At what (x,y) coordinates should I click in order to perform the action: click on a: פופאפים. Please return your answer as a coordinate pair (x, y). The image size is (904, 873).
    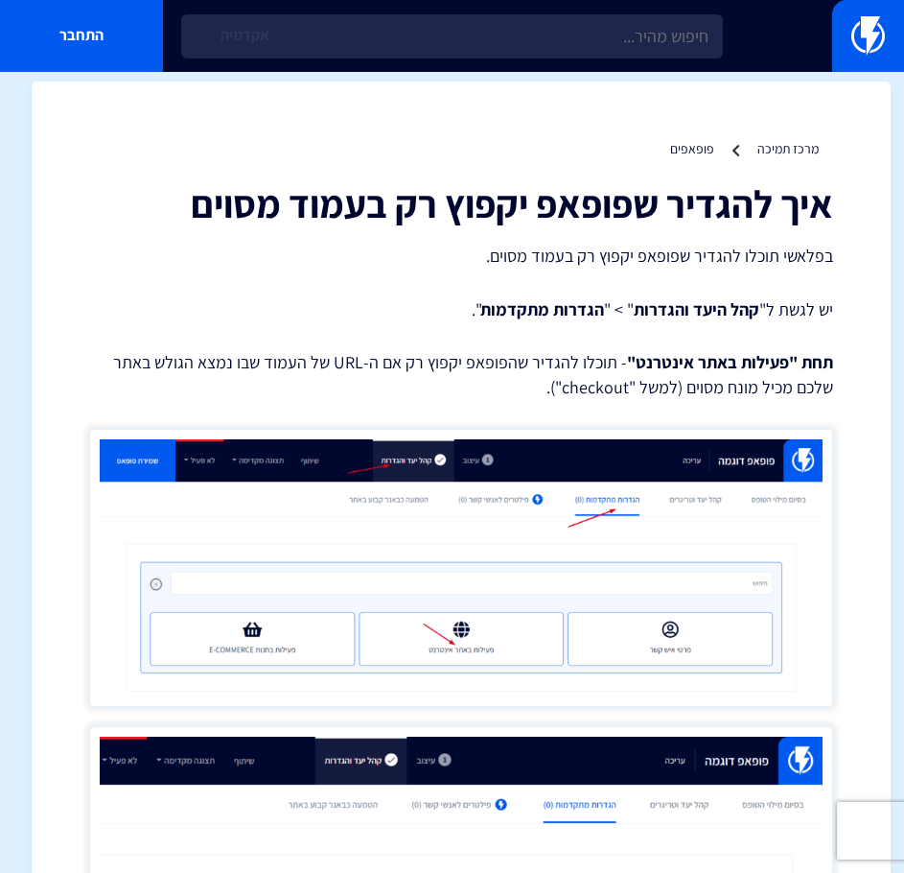
    Looking at the image, I should click on (692, 149).